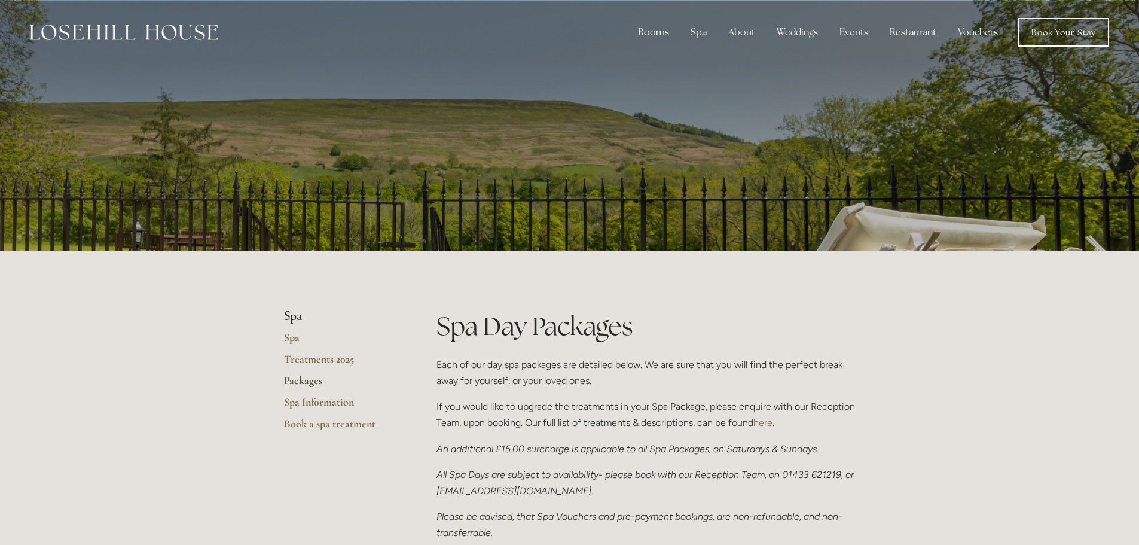 This screenshot has width=1139, height=545. What do you see at coordinates (627, 448) in the screenshot?
I see `em: An additional £15.00 surcharge is applicable to all Spa Packages, on Saturdays & Sundays.` at bounding box center [627, 448].